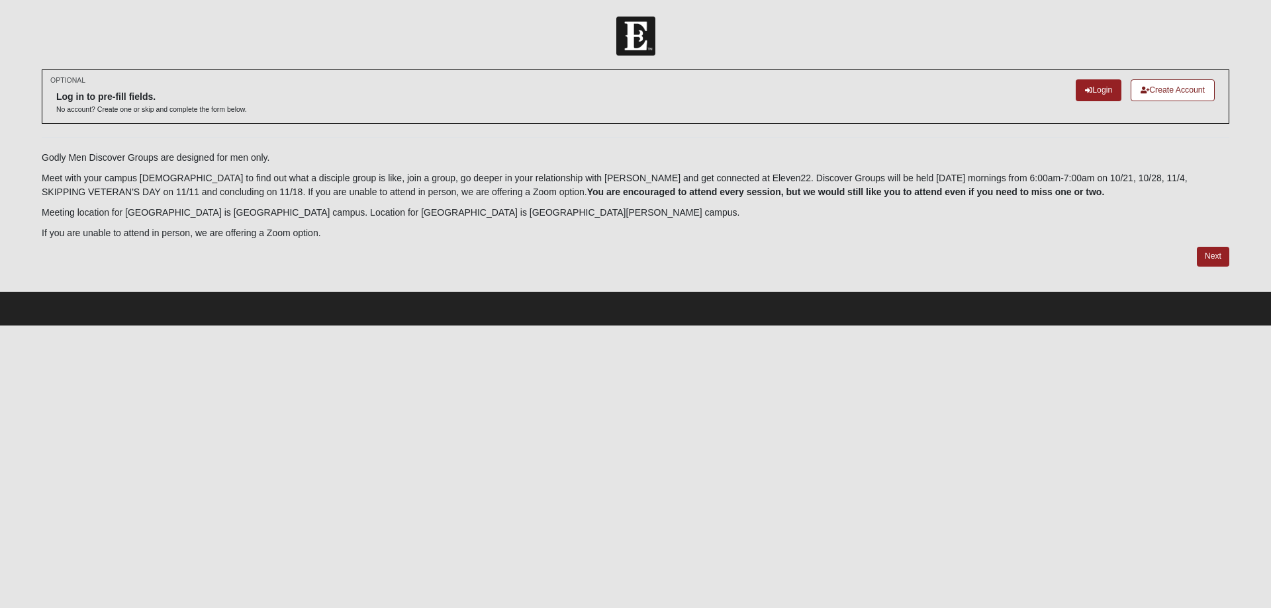 The width and height of the screenshot is (1271, 608). What do you see at coordinates (1098, 90) in the screenshot?
I see `a: Login` at bounding box center [1098, 90].